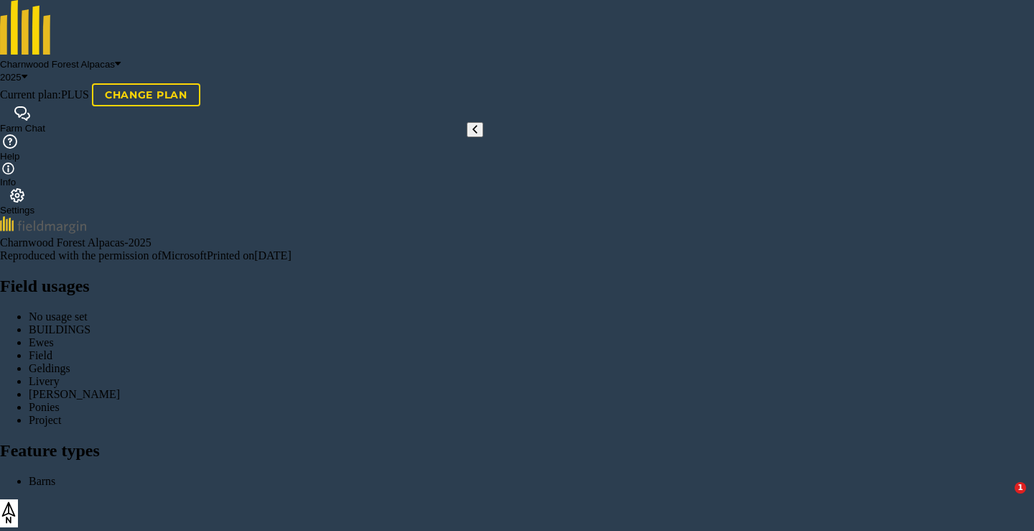 The height and width of the screenshot is (531, 1034). Describe the element at coordinates (531, 355) in the screenshot. I see `div: Field` at that location.